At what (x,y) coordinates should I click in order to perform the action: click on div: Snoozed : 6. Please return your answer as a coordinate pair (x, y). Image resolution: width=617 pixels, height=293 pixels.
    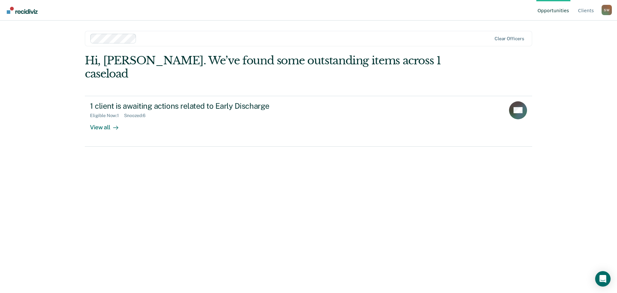
    Looking at the image, I should click on (137, 115).